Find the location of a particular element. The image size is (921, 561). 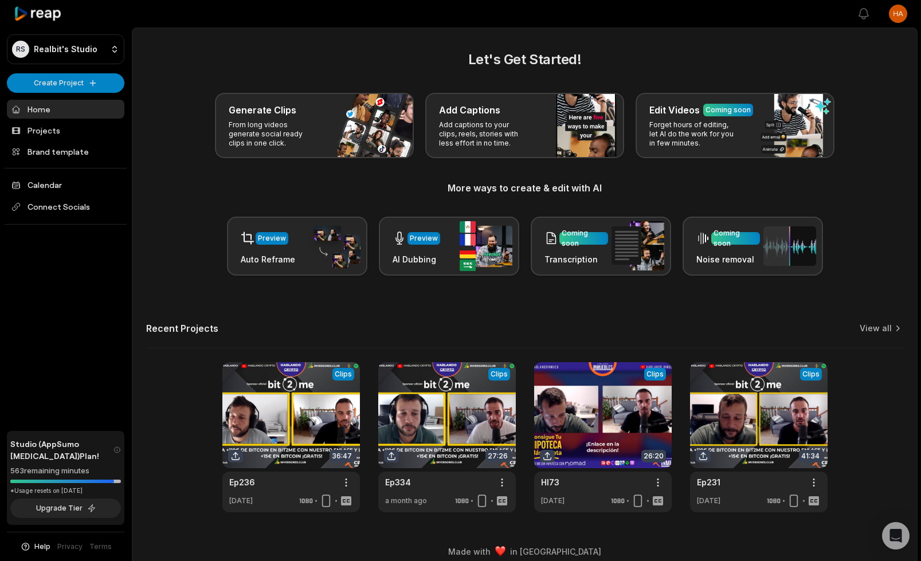

h3: More ways to create & edit with AI is located at coordinates (525, 188).